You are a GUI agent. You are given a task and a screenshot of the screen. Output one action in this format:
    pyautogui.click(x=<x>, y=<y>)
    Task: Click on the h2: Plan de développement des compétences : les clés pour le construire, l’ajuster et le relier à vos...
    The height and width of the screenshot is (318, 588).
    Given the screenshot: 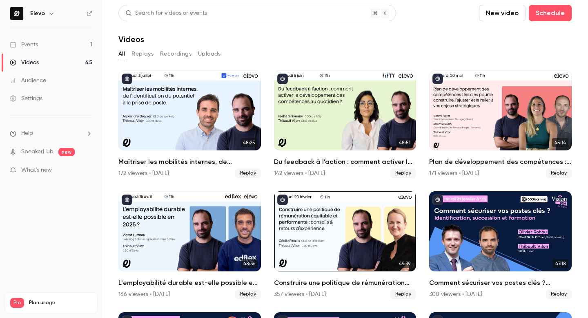 What is the action you would take?
    pyautogui.click(x=500, y=162)
    